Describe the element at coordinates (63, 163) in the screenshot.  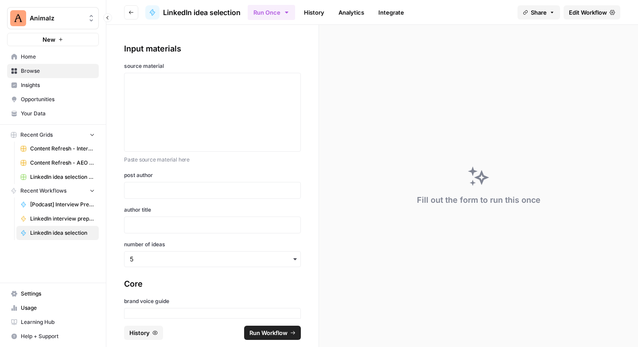
I see `span: Content Refresh - AEO and Keyword improvements` at that location.